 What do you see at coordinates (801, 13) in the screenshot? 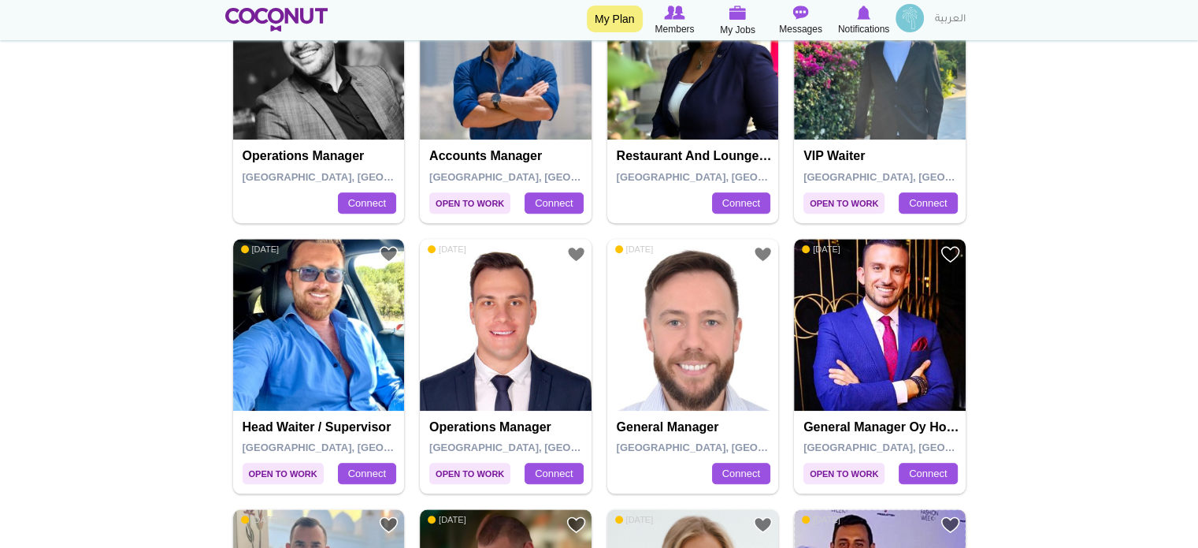
I see `img: Messages` at bounding box center [801, 13].